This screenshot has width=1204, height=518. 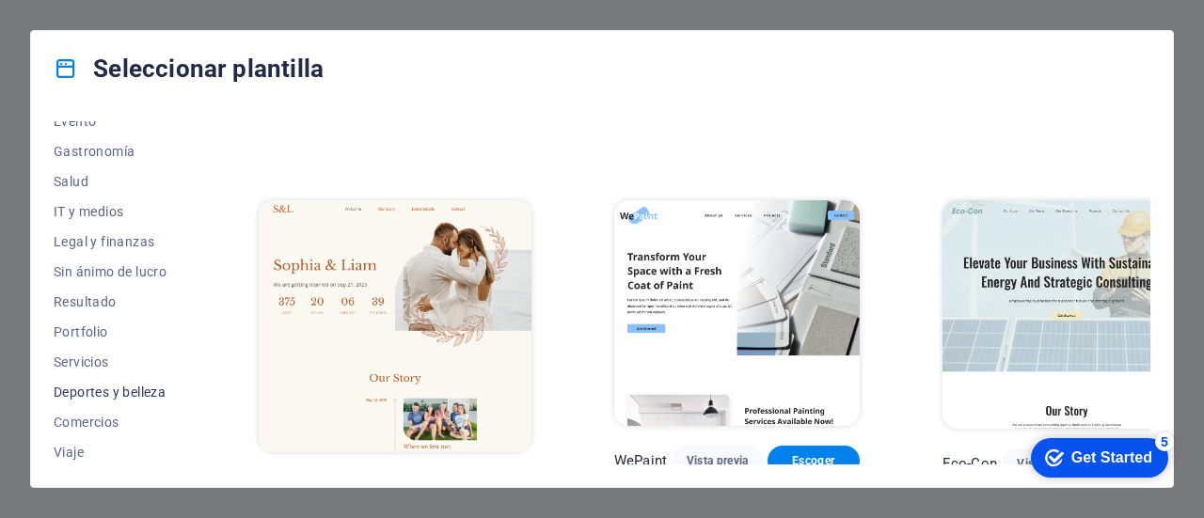 What do you see at coordinates (115, 332) in the screenshot?
I see `button: Portfolio` at bounding box center [115, 332].